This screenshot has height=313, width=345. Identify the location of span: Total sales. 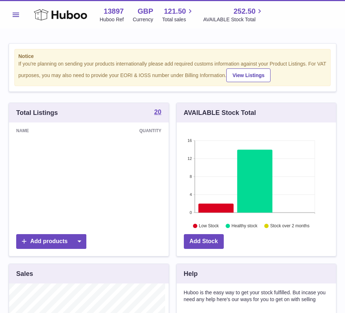
(178, 19).